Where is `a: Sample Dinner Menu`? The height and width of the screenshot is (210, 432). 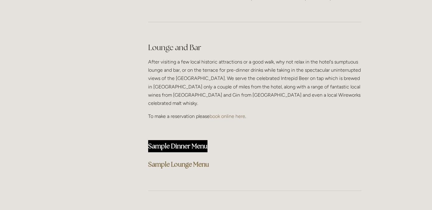 a: Sample Dinner Menu is located at coordinates (178, 146).